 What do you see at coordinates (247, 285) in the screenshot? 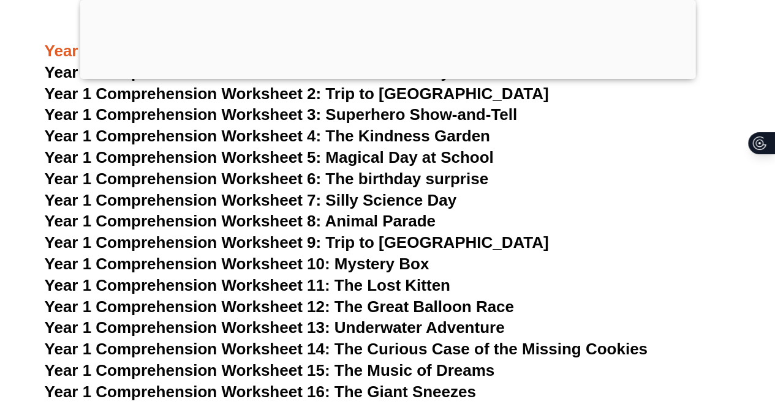
I see `span: Year 1 Comprehension Worksheet 11: The Lost Kitten` at bounding box center [247, 285].